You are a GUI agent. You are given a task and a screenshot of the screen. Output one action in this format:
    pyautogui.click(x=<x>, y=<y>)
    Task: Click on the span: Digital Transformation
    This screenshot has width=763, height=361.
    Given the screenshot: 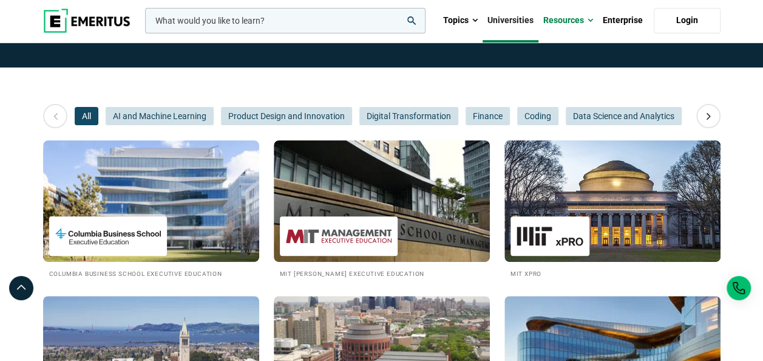 What is the action you would take?
    pyautogui.click(x=409, y=116)
    